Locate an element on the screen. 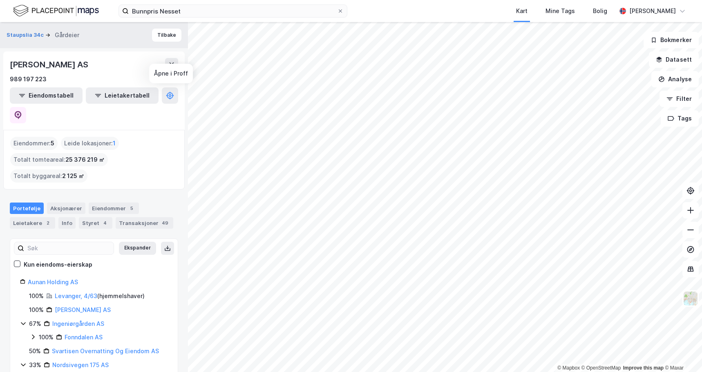  input: Søk på adresse, matrikkel, gårdeiere, leietakere eller personer is located at coordinates (233, 11).